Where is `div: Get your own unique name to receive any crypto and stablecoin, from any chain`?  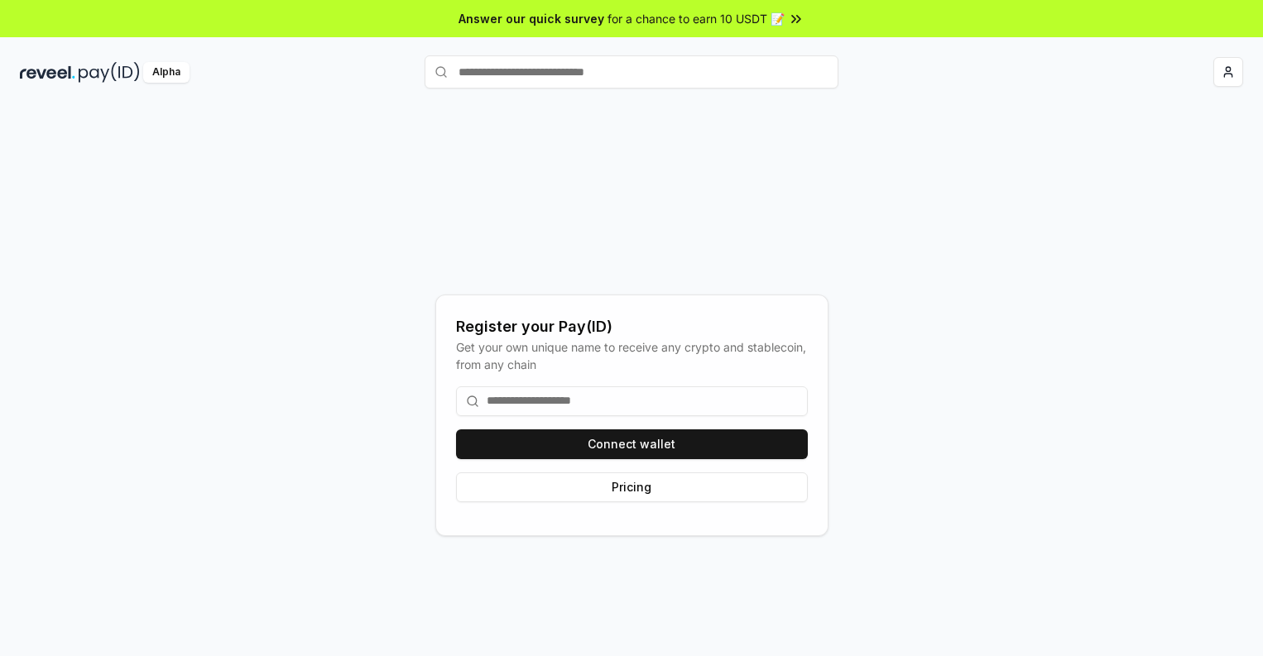
div: Get your own unique name to receive any crypto and stablecoin, from any chain is located at coordinates (632, 356).